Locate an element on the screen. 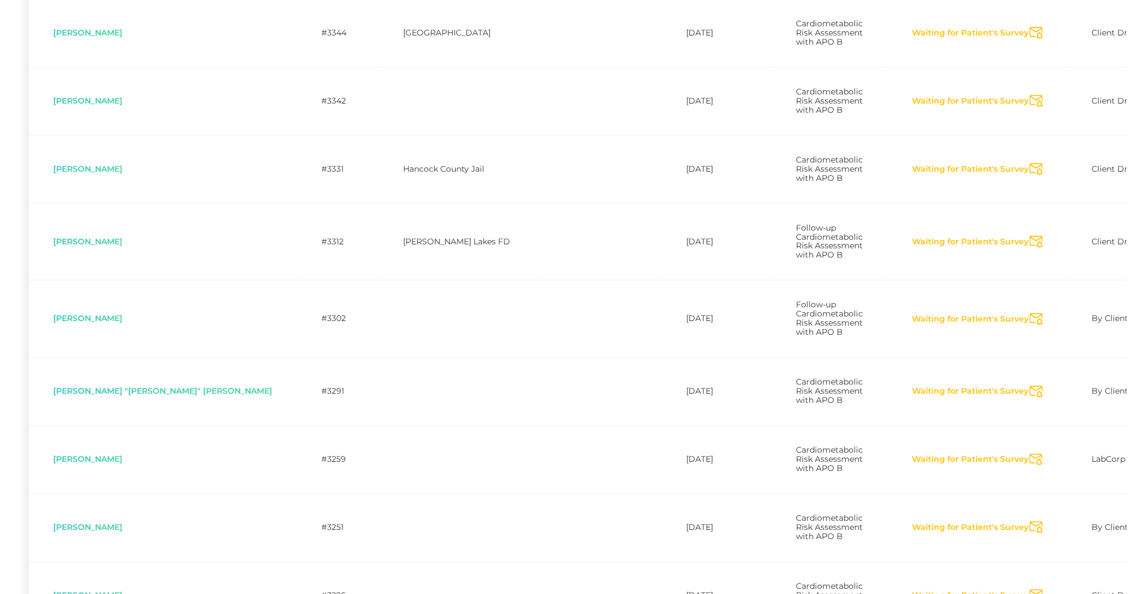 The height and width of the screenshot is (594, 1147). td: #3291 is located at coordinates (337, 391).